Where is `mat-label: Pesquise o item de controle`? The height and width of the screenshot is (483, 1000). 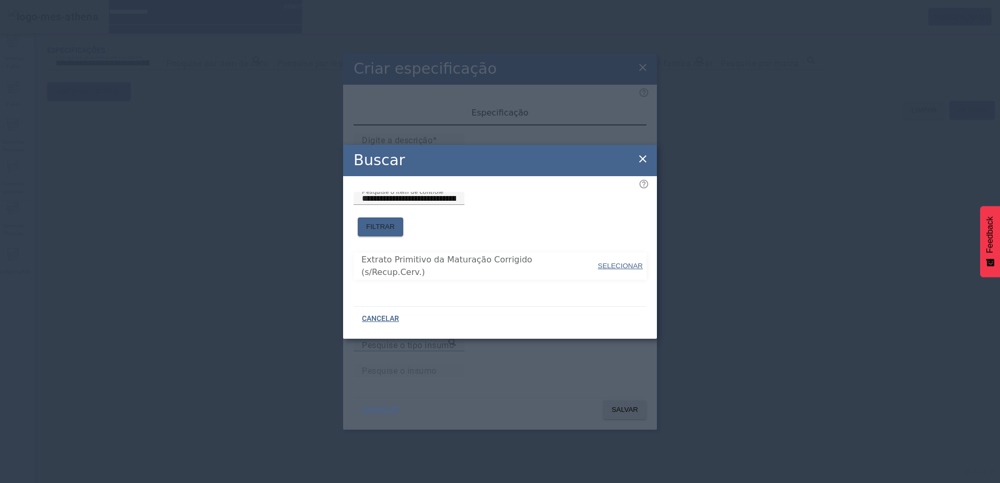
mat-label: Pesquise o item de controle is located at coordinates (403, 191).